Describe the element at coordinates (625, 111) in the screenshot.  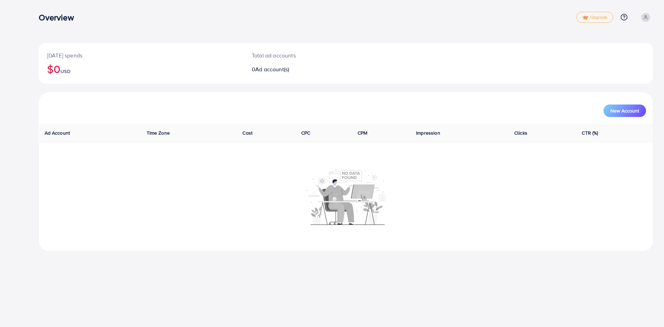
I see `span: New Account` at that location.